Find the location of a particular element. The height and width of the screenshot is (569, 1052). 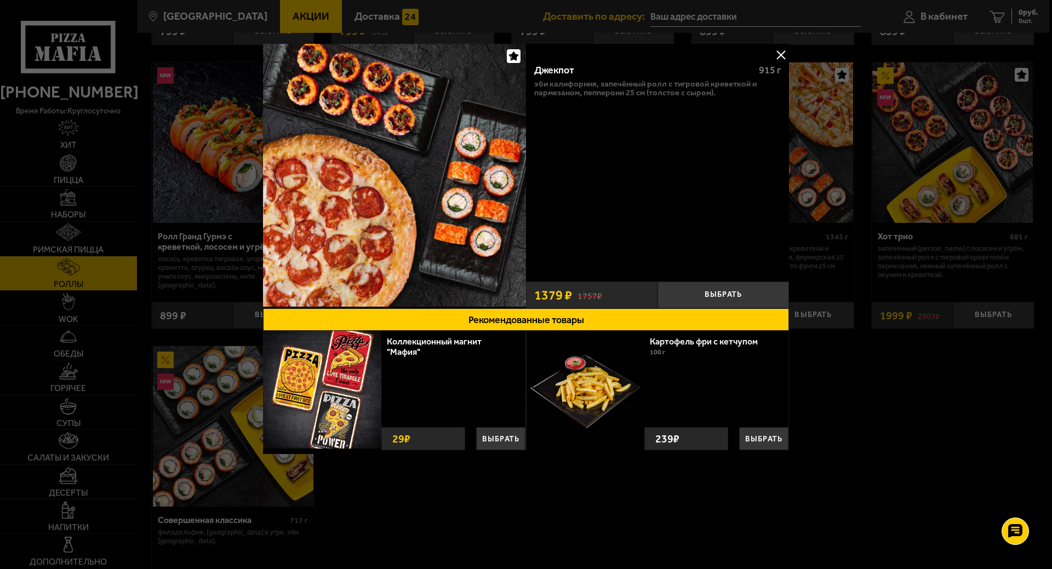

button: Рекомендованные товары is located at coordinates (526, 319).